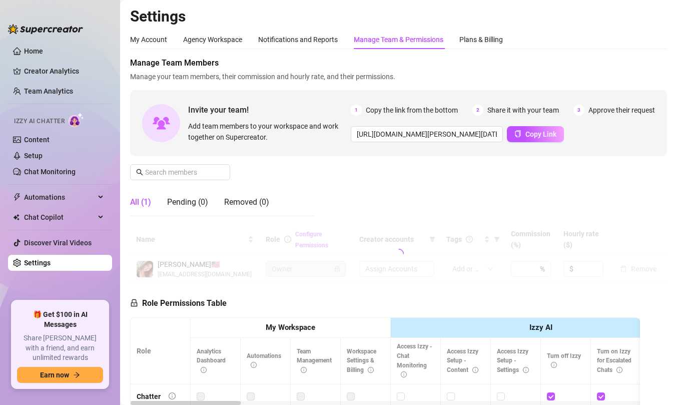  Describe the element at coordinates (181, 172) in the screenshot. I see `input: Search members` at that location.